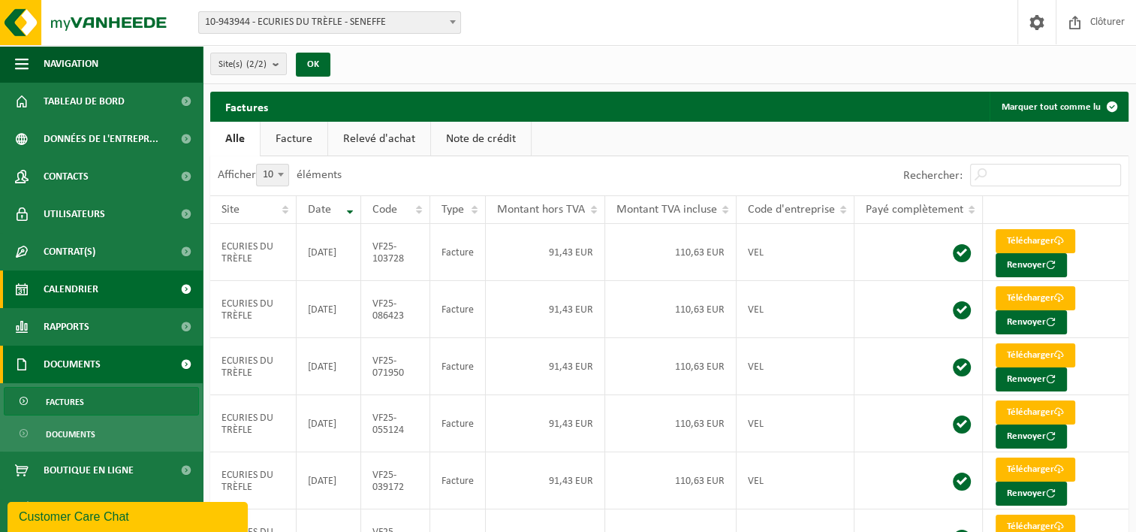  What do you see at coordinates (101, 139) in the screenshot?
I see `span: Données de l'entrepr...` at bounding box center [101, 139].